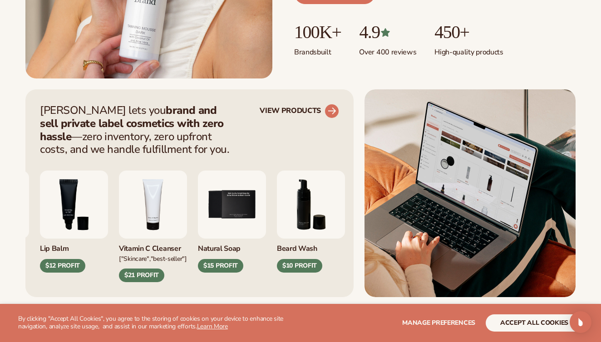 This screenshot has height=342, width=601. Describe the element at coordinates (63, 266) in the screenshot. I see `div: $12 PROFIT` at that location.